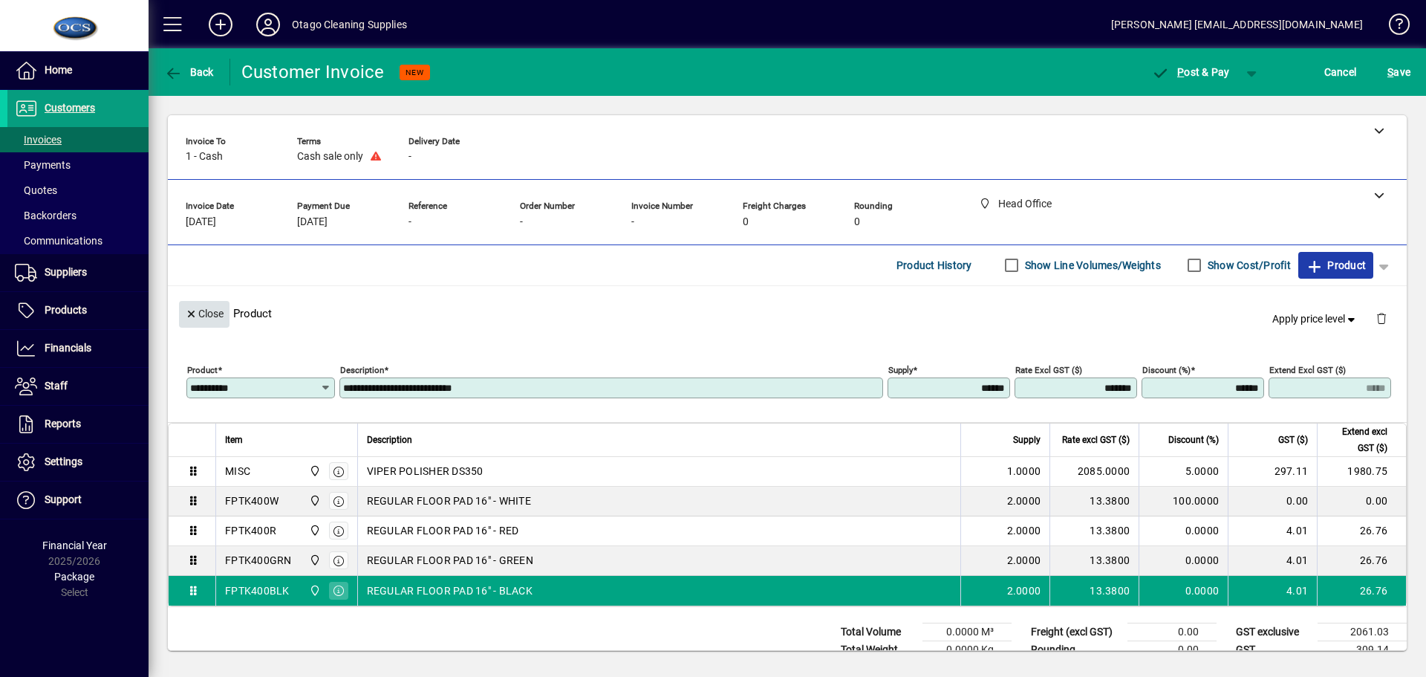 Image resolution: width=1426 pixels, height=677 pixels. I want to click on a: Invoices, so click(78, 140).